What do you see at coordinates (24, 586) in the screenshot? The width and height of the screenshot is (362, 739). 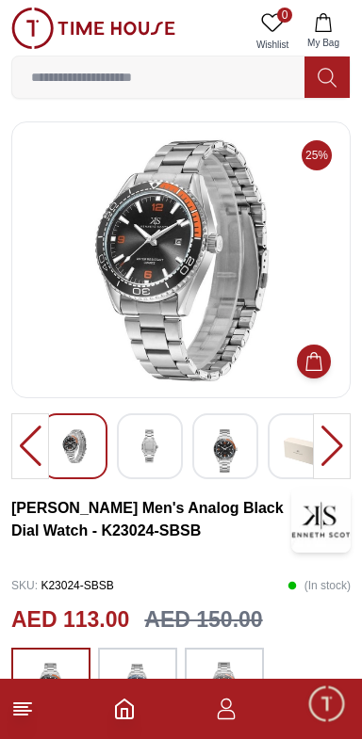 I see `span: SKU :` at bounding box center [24, 586].